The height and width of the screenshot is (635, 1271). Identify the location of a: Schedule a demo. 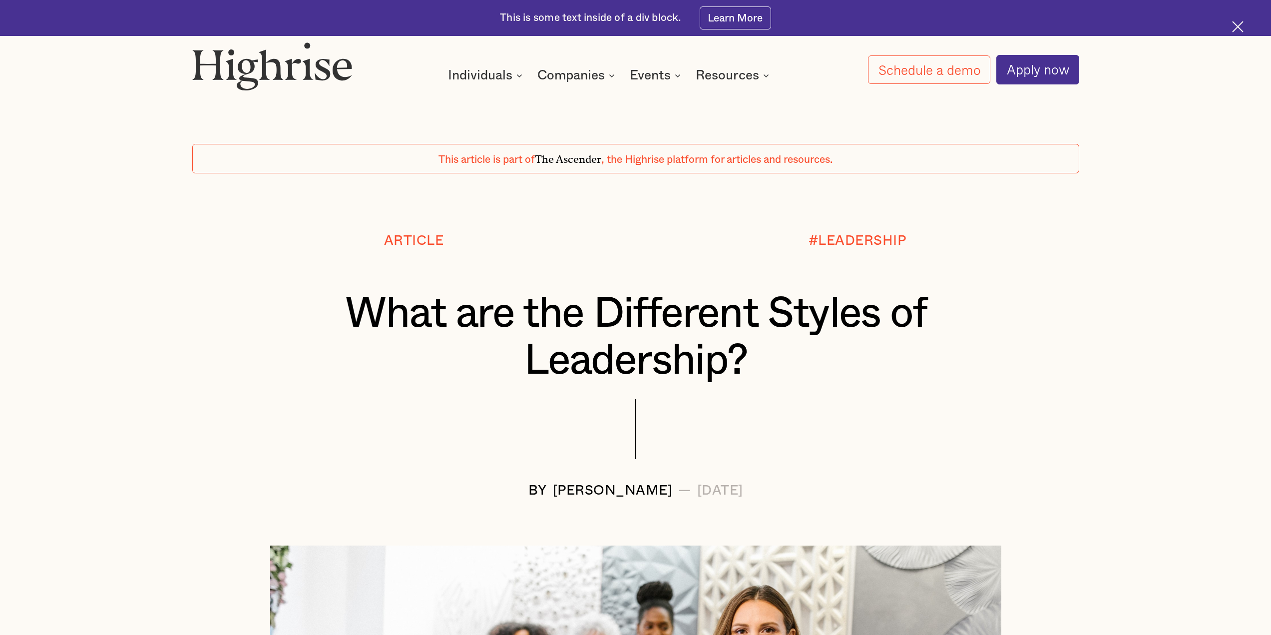
(929, 70).